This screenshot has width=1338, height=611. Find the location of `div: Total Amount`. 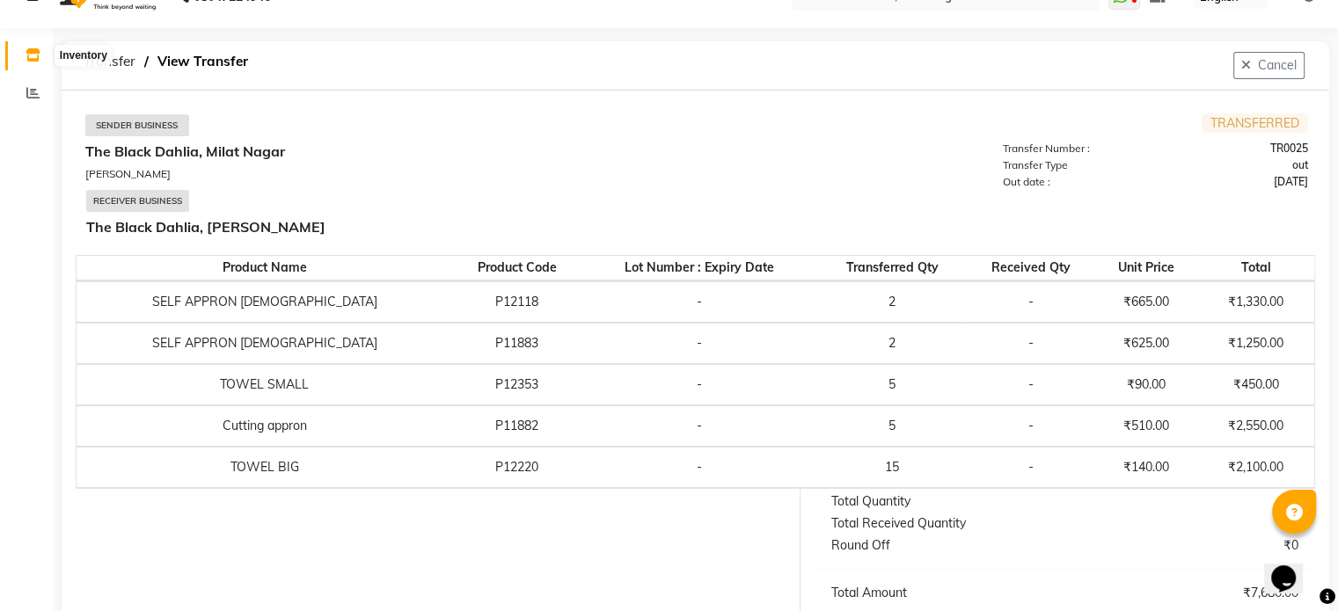

div: Total Amount is located at coordinates (940, 593).